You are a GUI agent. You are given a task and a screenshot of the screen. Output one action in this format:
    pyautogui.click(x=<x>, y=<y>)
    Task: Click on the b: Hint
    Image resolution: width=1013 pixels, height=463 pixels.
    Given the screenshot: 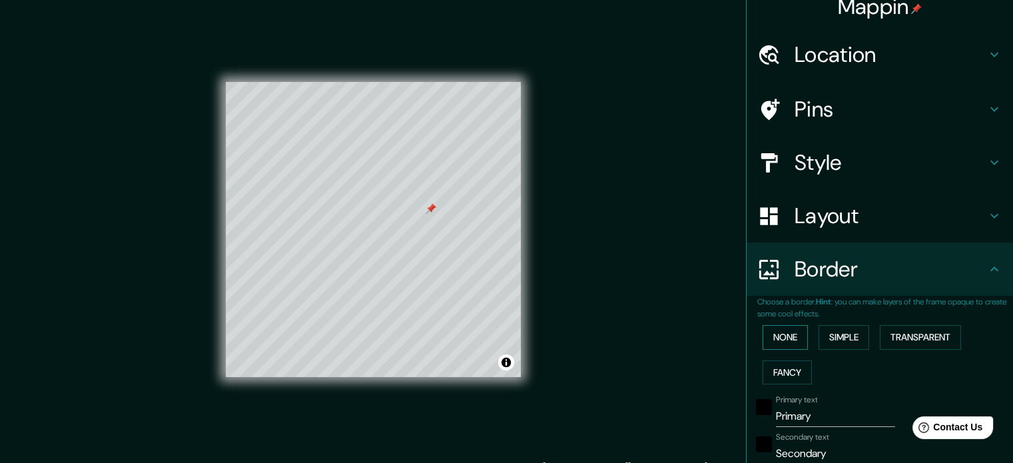 What is the action you would take?
    pyautogui.click(x=823, y=302)
    